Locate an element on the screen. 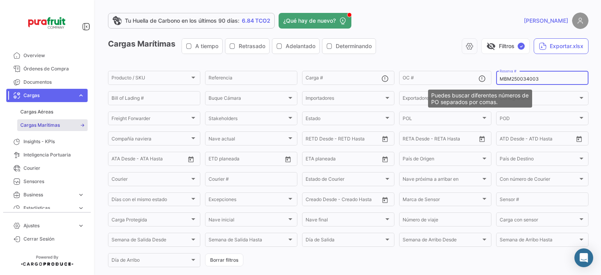  a: Sensores is located at coordinates (47, 182).